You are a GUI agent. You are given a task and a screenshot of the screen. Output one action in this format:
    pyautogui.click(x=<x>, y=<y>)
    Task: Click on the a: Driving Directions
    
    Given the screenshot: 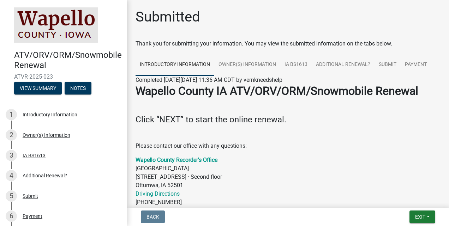 What is the action you would take?
    pyautogui.click(x=157, y=194)
    